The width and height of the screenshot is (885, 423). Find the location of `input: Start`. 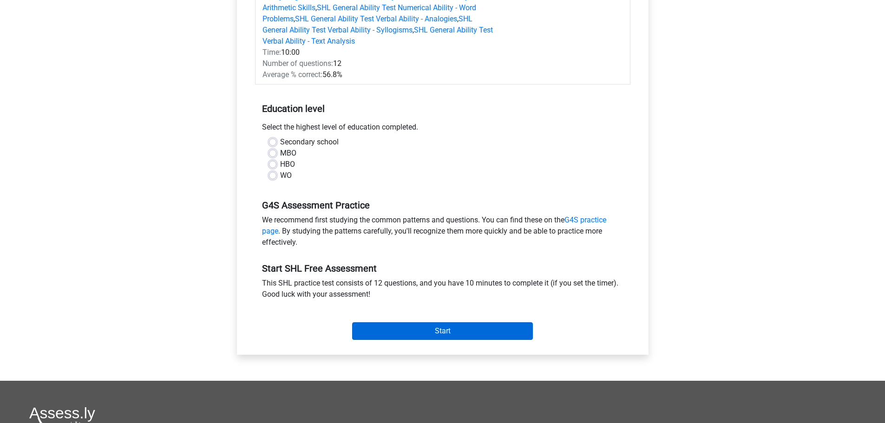

input: Start is located at coordinates (442, 331).